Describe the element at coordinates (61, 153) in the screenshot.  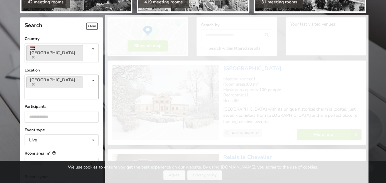
I see `label: Room area m` at that location.